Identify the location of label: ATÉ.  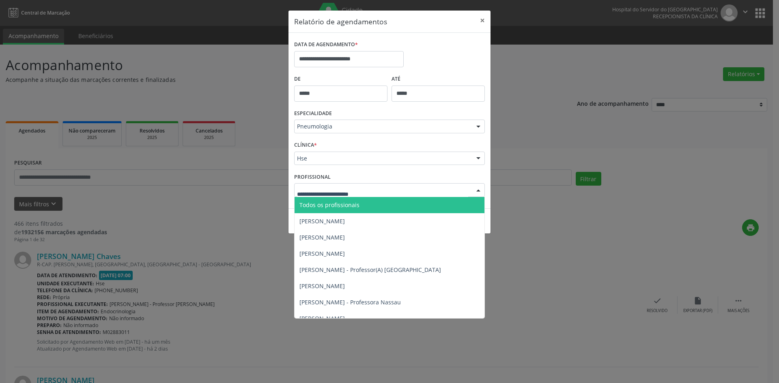
(438, 79).